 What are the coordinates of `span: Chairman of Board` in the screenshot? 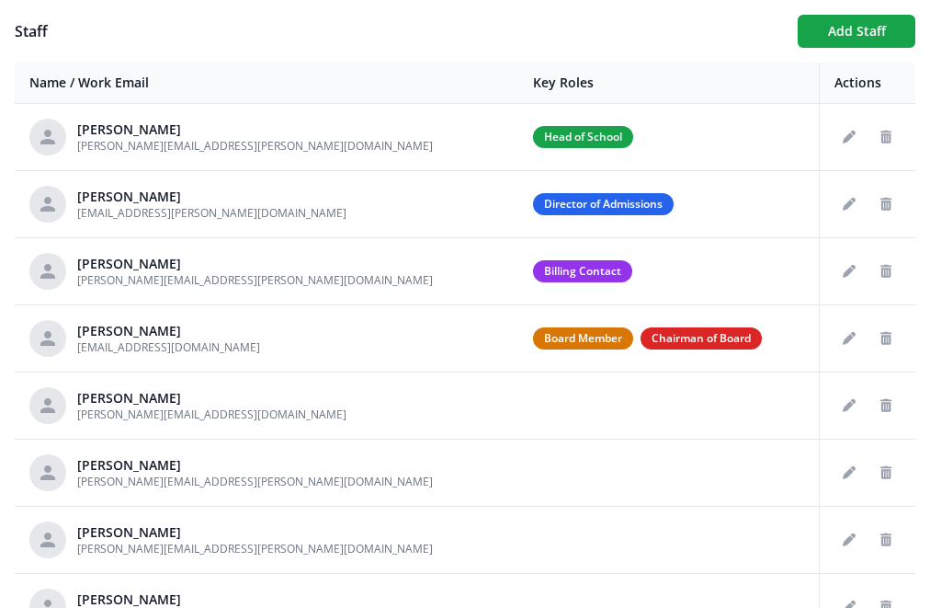 It's located at (701, 338).